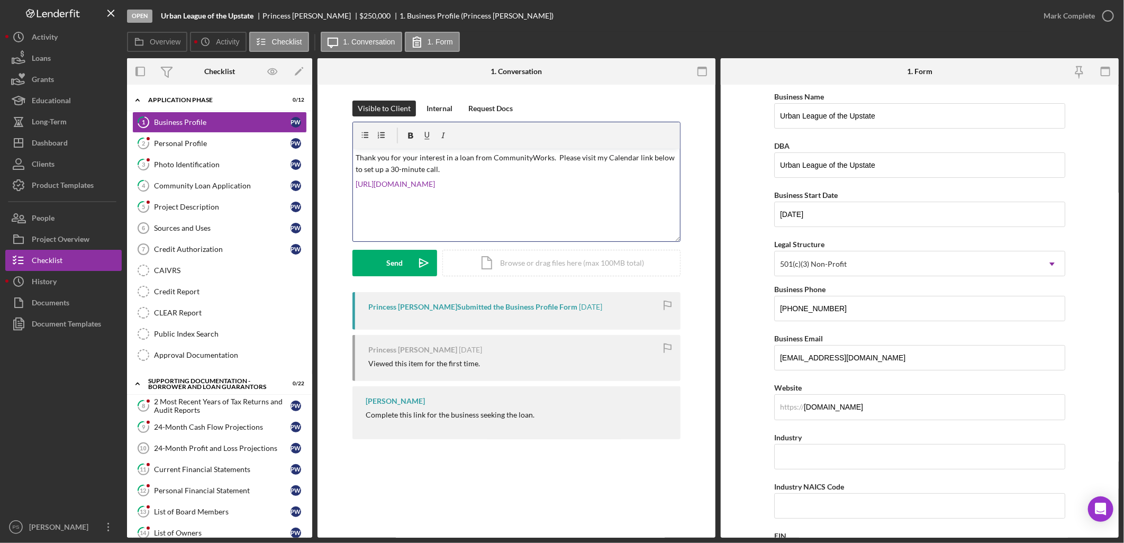 Image resolution: width=1124 pixels, height=543 pixels. What do you see at coordinates (780, 536) in the screenshot?
I see `label: EIN` at bounding box center [780, 536].